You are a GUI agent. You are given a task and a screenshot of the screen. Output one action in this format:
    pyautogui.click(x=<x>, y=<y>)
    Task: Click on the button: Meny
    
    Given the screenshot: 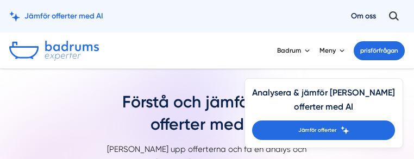 What is the action you would take?
    pyautogui.click(x=333, y=50)
    